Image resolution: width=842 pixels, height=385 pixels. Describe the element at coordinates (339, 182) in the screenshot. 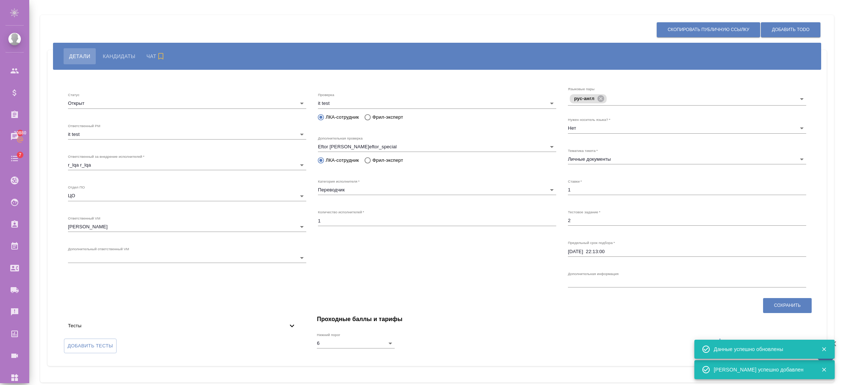

I see `label: Категория исполнителя` at that location.